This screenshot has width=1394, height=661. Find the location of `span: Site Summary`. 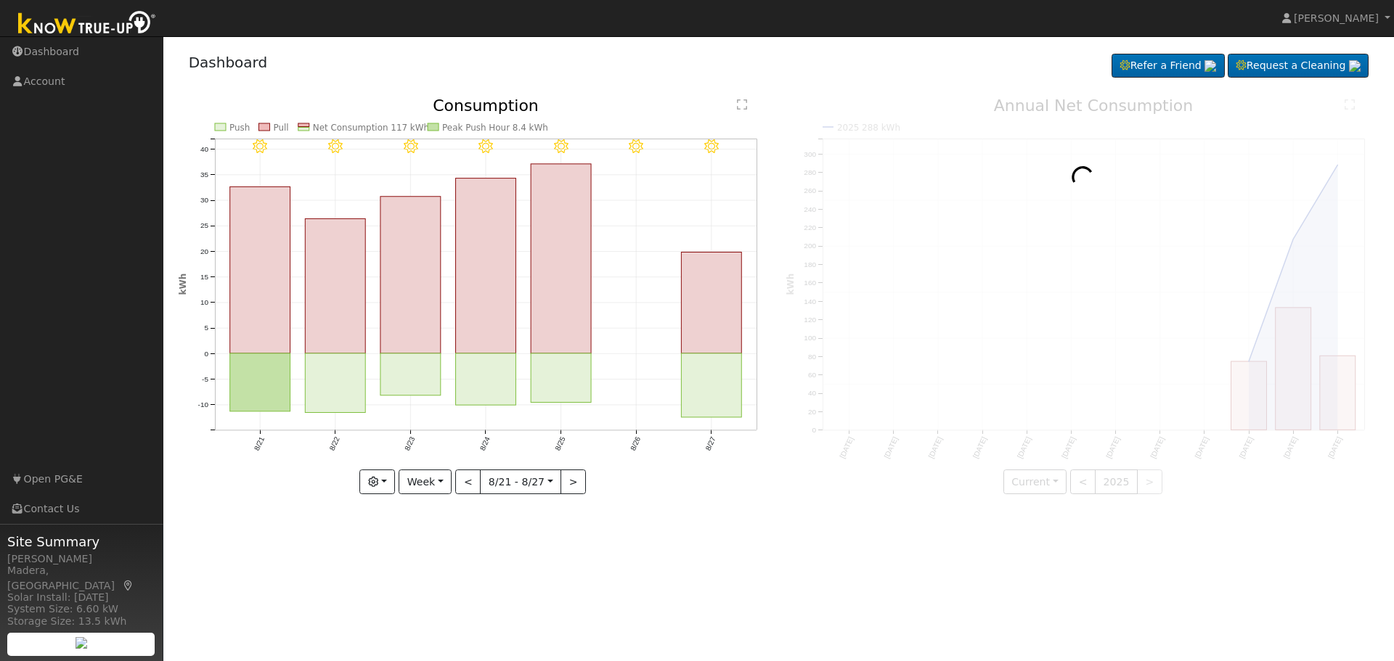

span: Site Summary is located at coordinates (81, 542).